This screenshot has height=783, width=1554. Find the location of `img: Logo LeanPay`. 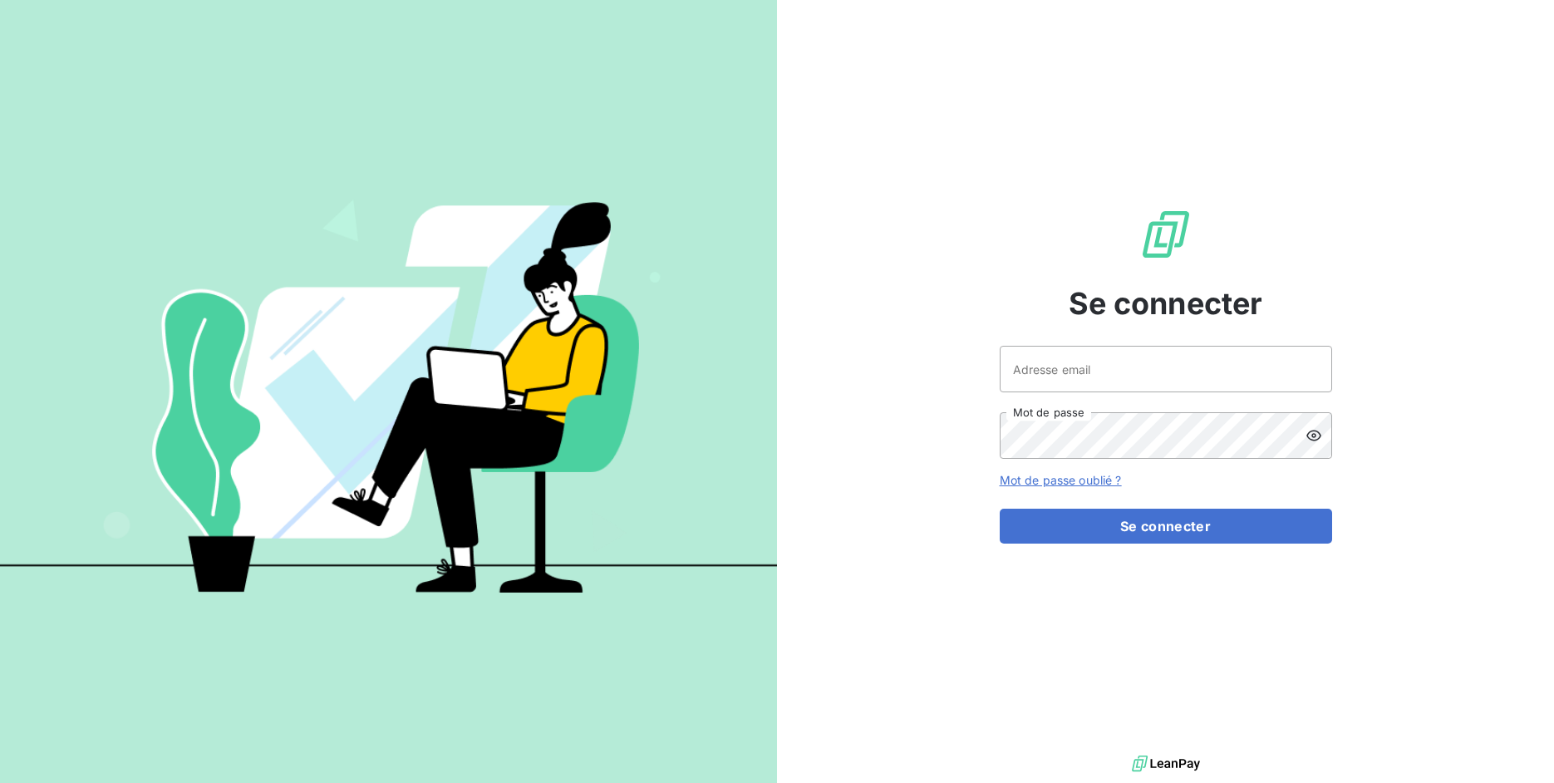

img: Logo LeanPay is located at coordinates (1166, 234).